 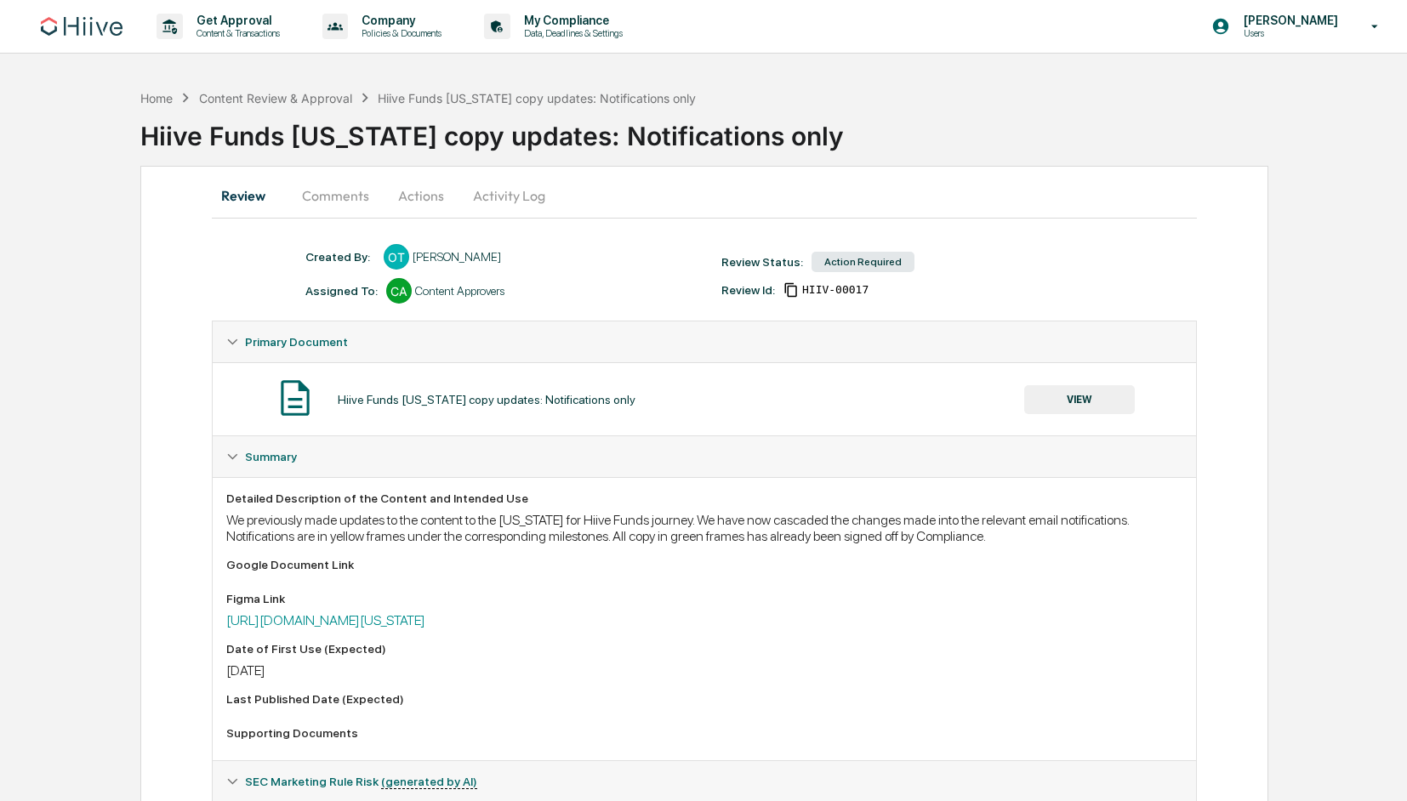 What do you see at coordinates (704, 565) in the screenshot?
I see `div: Google Document Link` at bounding box center [704, 565].